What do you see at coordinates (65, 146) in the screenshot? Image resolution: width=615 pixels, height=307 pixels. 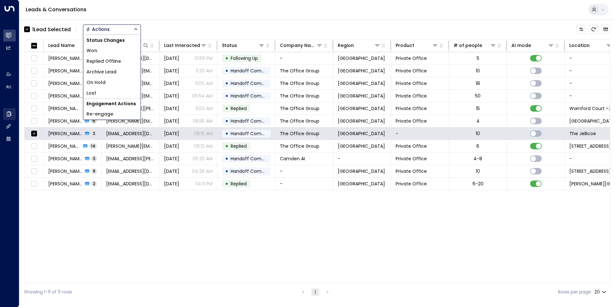 I see `span: Rocio del Hoyo` at bounding box center [65, 146].